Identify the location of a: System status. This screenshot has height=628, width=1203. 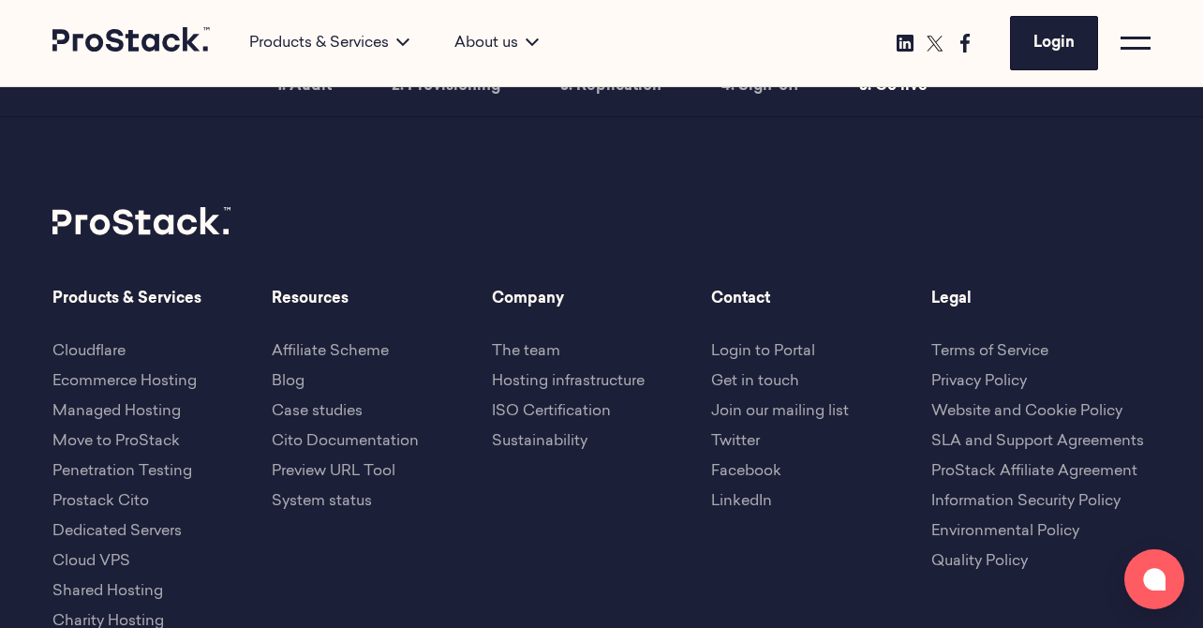
(321, 501).